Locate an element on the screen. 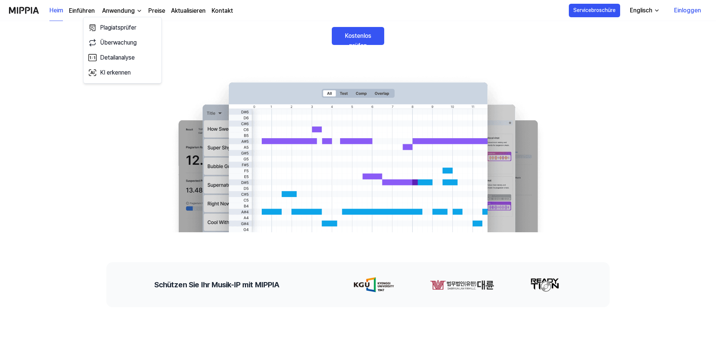 The height and width of the screenshot is (357, 716). font: KI erkennen is located at coordinates (115, 72).